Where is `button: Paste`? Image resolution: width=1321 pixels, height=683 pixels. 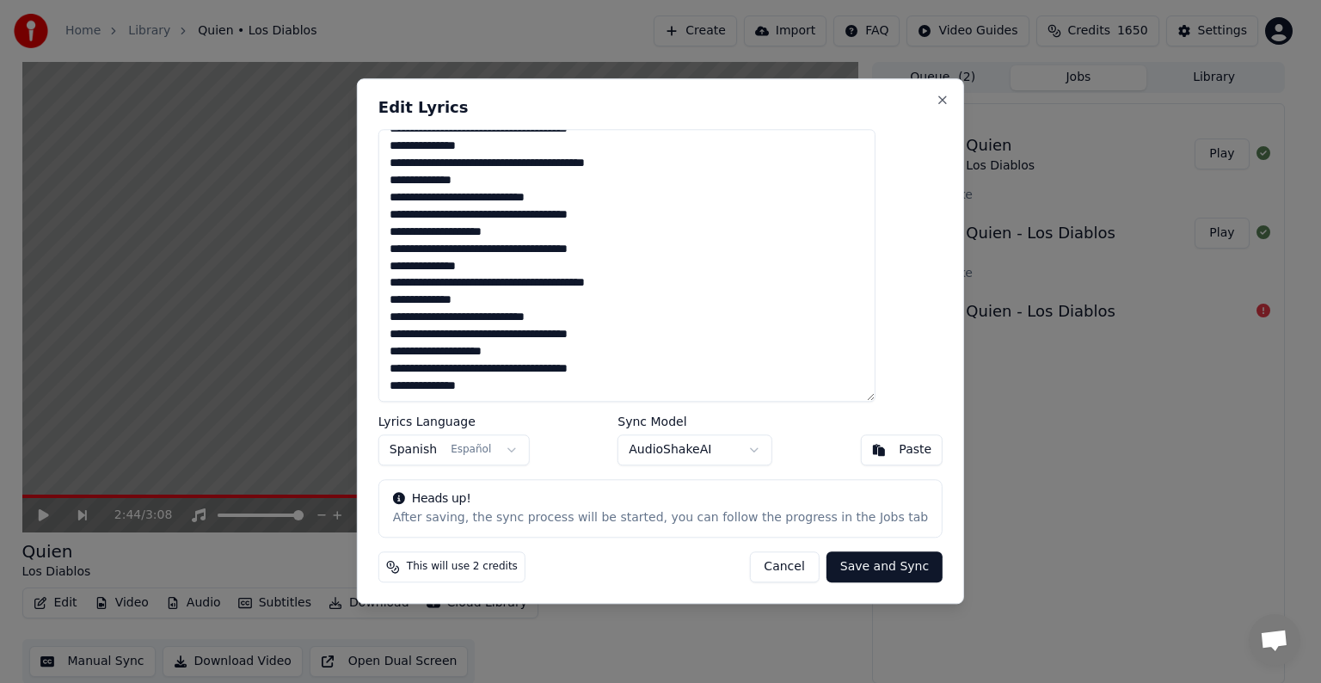 button: Paste is located at coordinates (901, 451).